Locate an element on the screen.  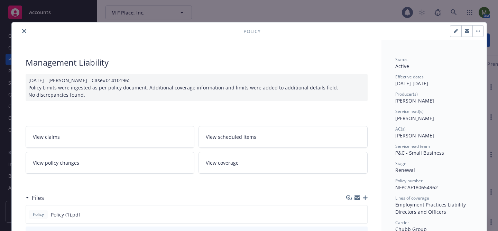
span: Carrier is located at coordinates (402, 223).